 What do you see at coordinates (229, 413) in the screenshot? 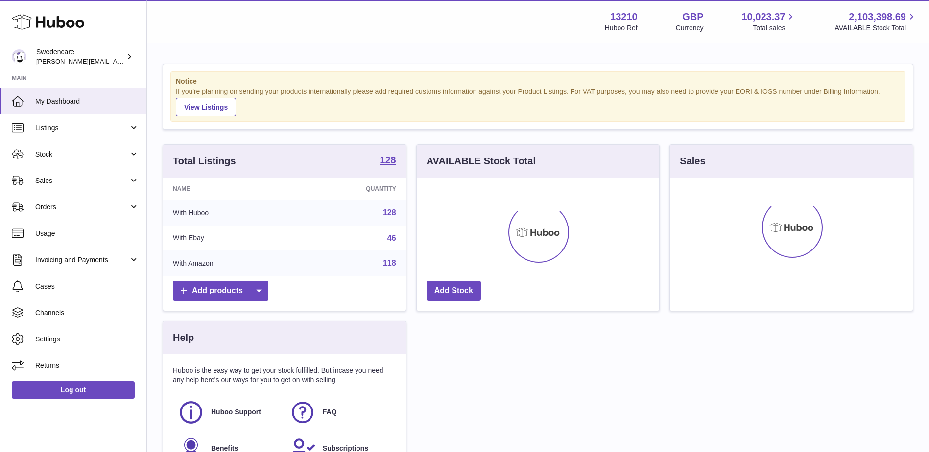
I see `a: Huboo Support` at bounding box center [229, 413].